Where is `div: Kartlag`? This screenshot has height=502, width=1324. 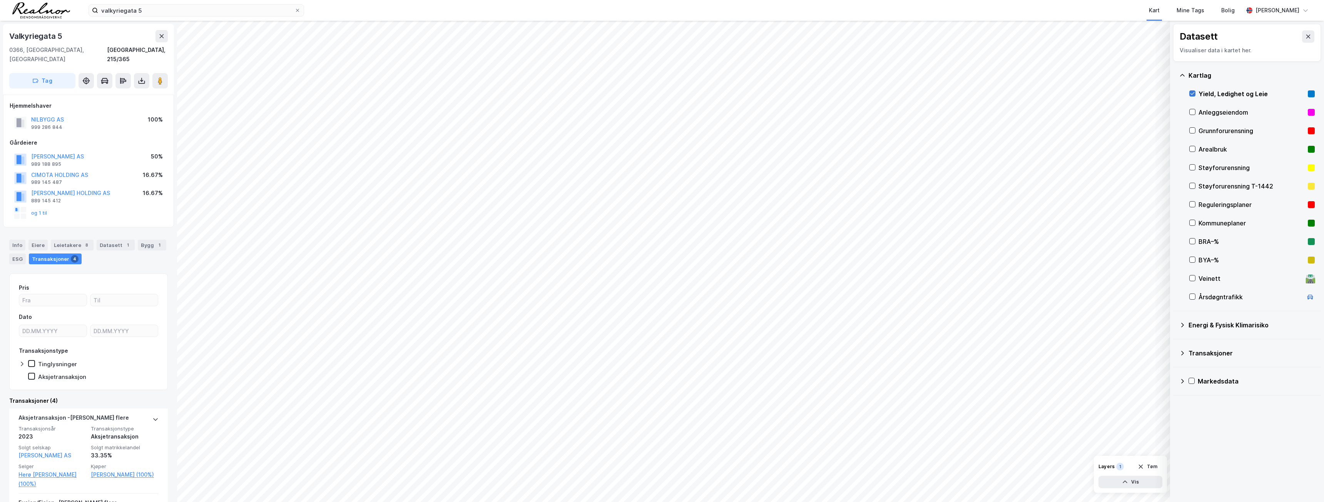
div: Kartlag is located at coordinates (1252, 75).